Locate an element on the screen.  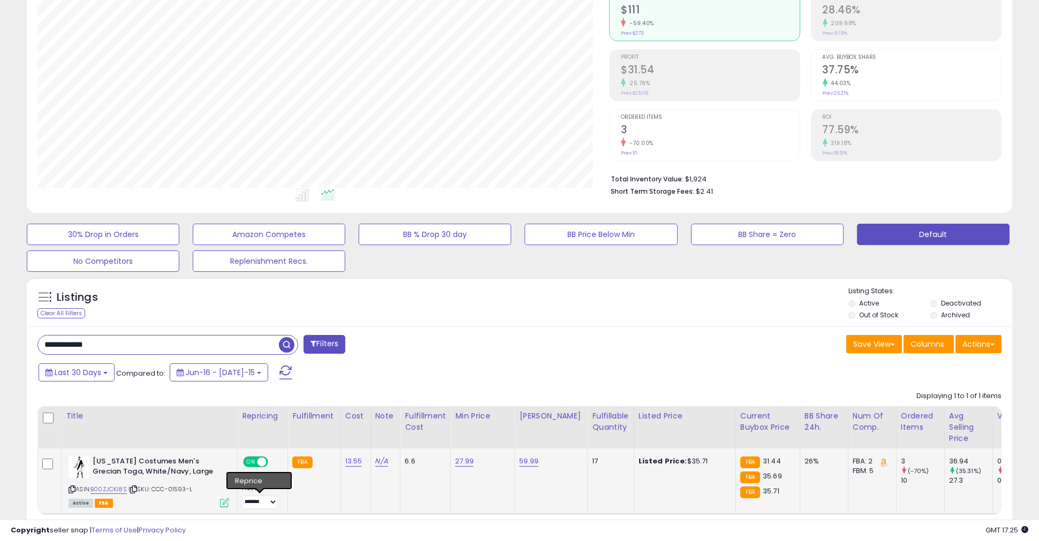
small: 44.03% is located at coordinates (839, 83).